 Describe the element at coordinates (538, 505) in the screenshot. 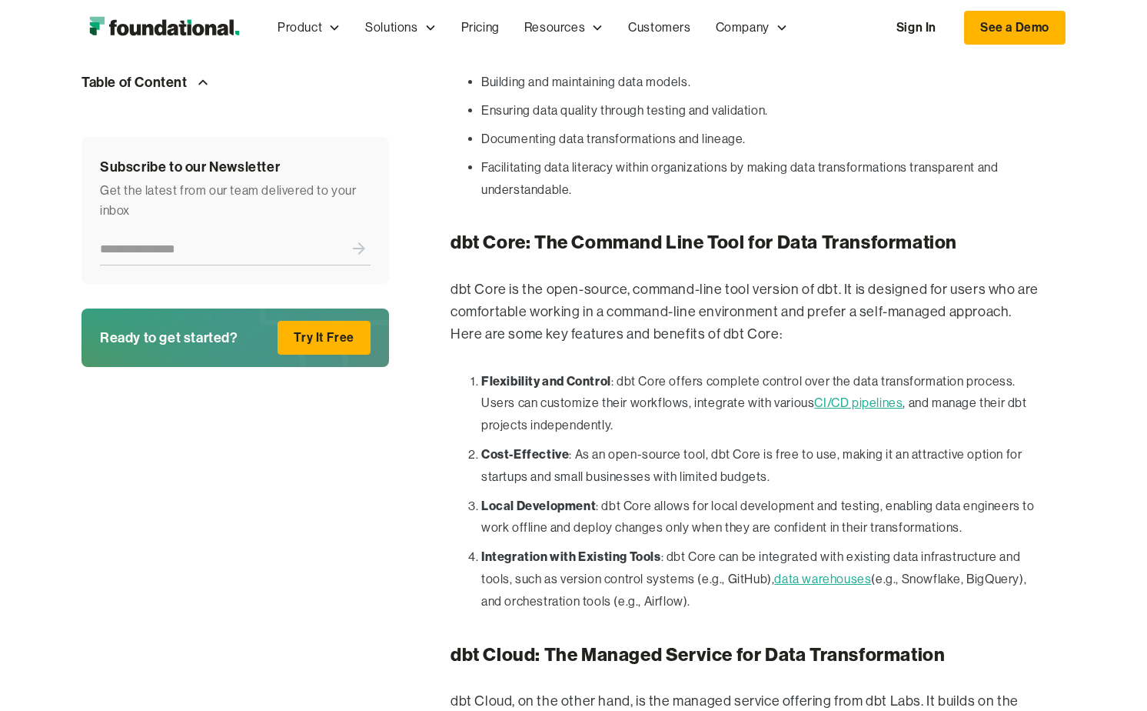

I see `strong: Local Development` at that location.